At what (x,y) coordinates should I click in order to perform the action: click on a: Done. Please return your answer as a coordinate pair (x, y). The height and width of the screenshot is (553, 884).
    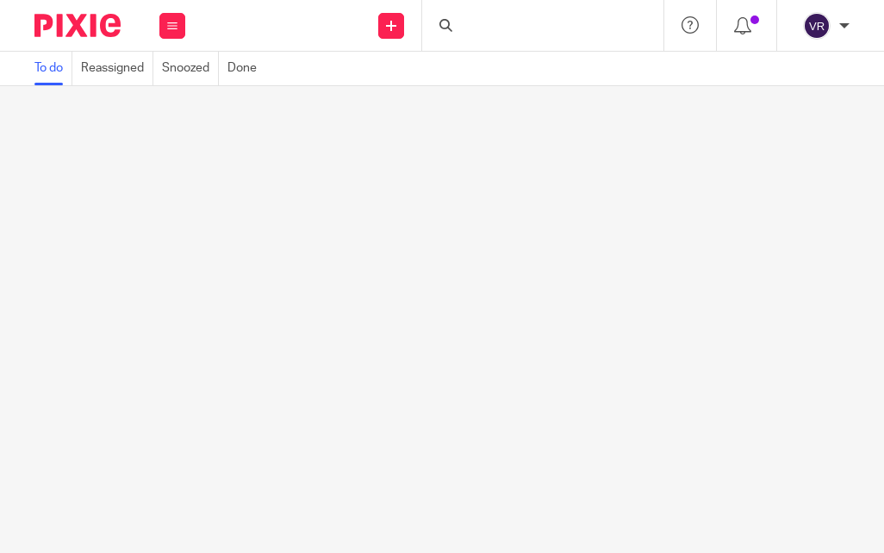
    Looking at the image, I should click on (247, 68).